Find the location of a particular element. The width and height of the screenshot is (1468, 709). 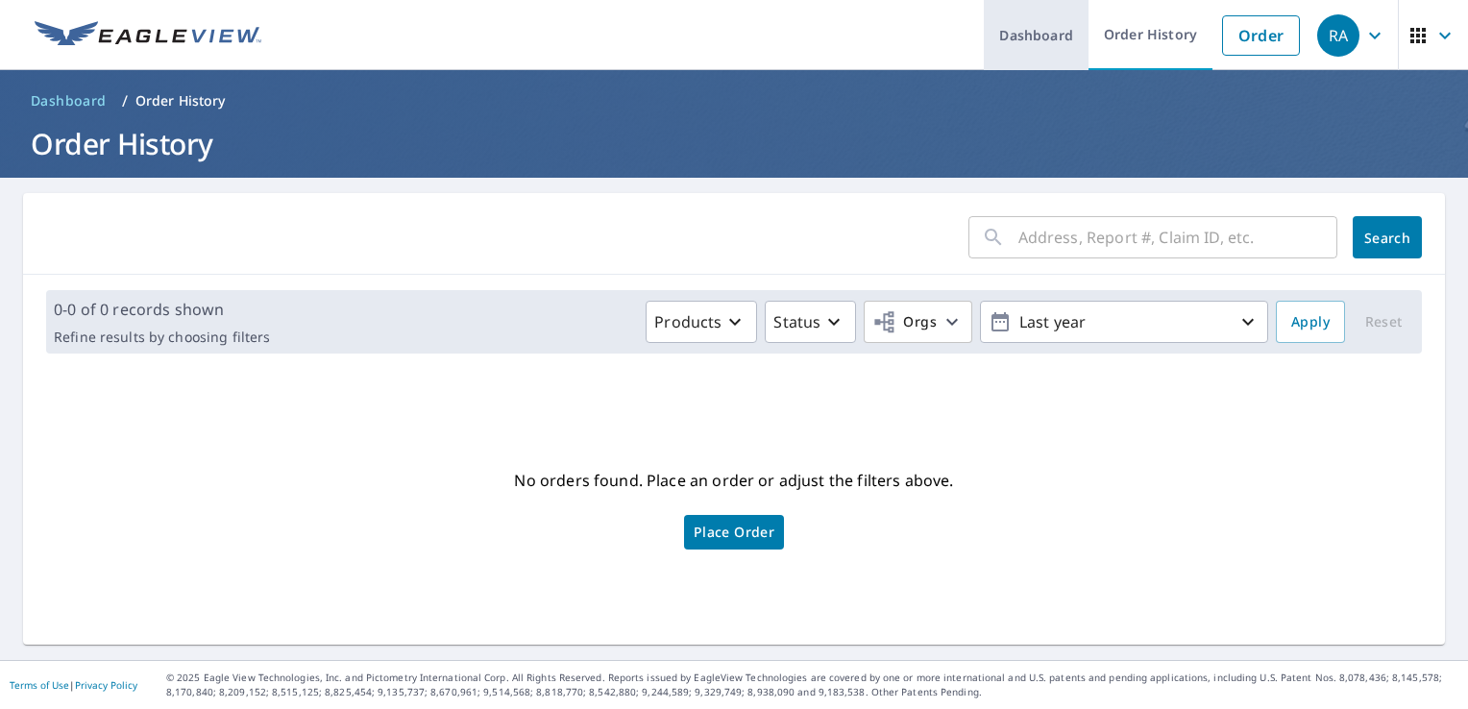

img: EV Logo is located at coordinates (148, 36).